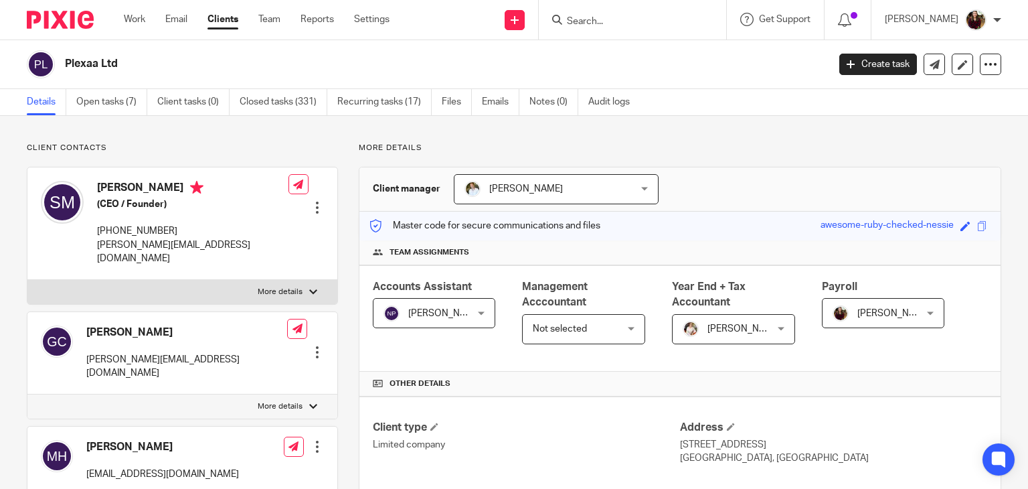  Describe the element at coordinates (176, 19) in the screenshot. I see `a: Email` at that location.